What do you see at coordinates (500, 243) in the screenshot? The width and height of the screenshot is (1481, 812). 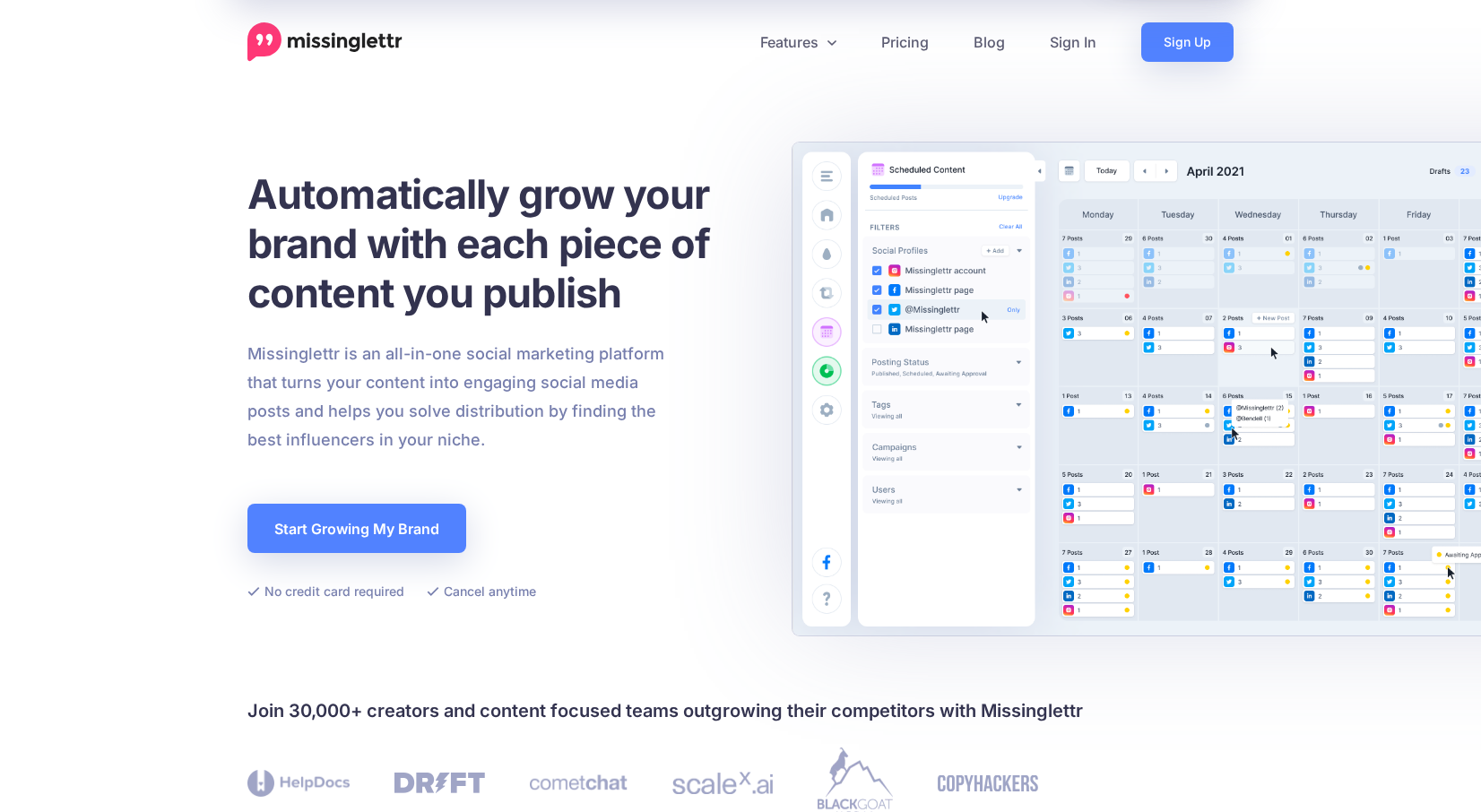 I see `h1: Automatically grow your brand with each piece of content you publish` at bounding box center [500, 243].